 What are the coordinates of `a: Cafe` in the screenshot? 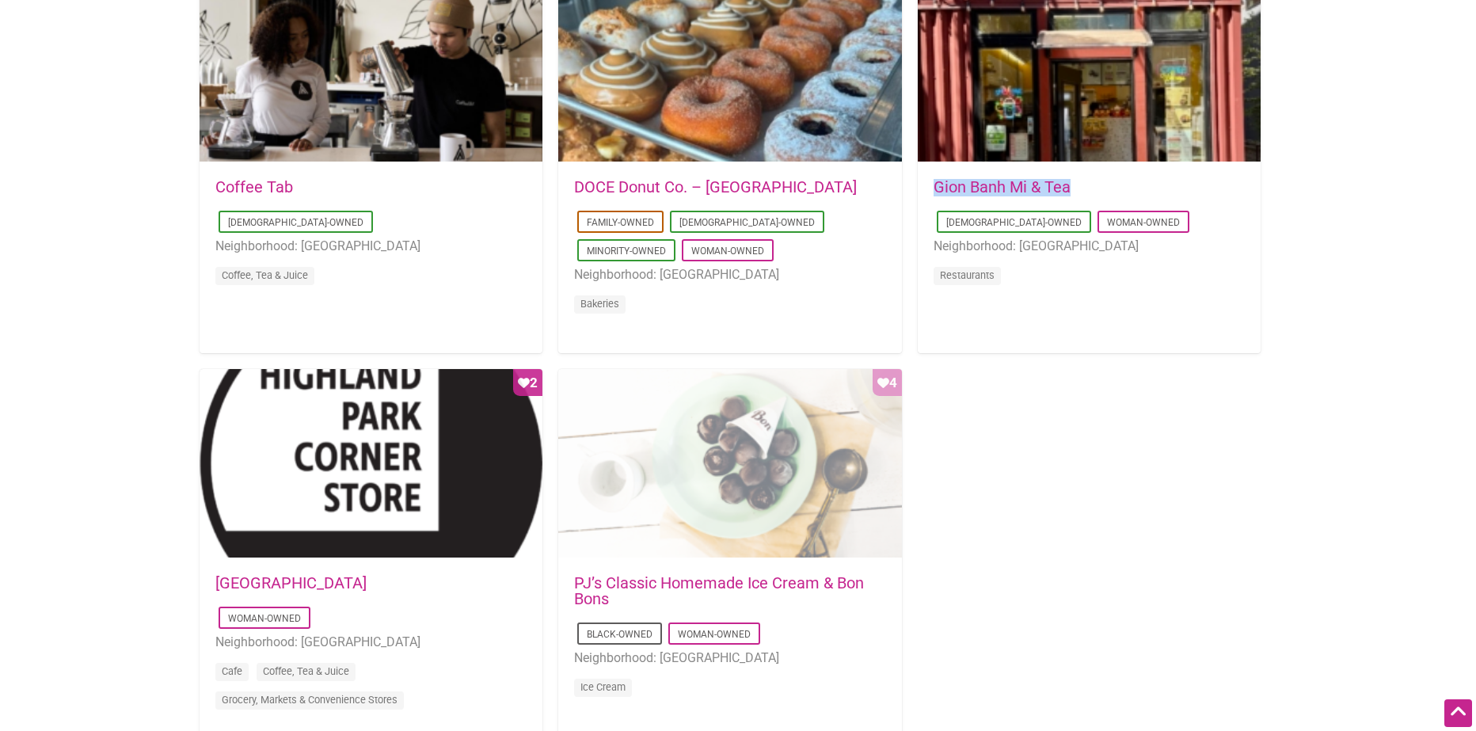 It's located at (232, 671).